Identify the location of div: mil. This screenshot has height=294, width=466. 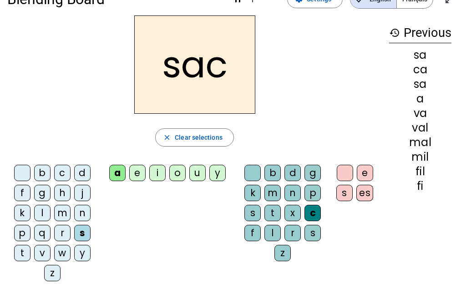
(420, 157).